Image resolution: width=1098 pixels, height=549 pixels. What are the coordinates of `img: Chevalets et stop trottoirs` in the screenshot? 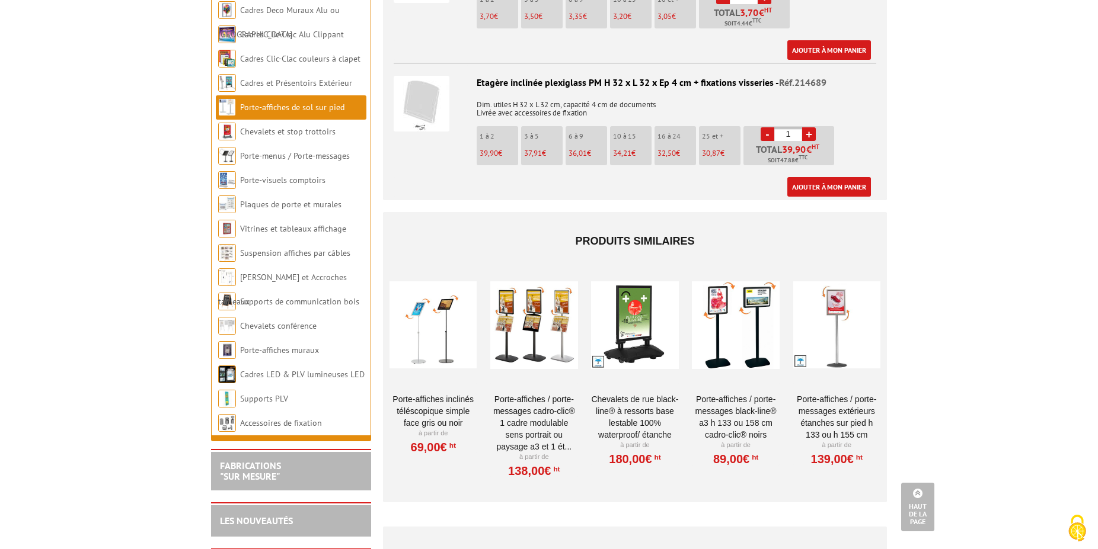 It's located at (227, 132).